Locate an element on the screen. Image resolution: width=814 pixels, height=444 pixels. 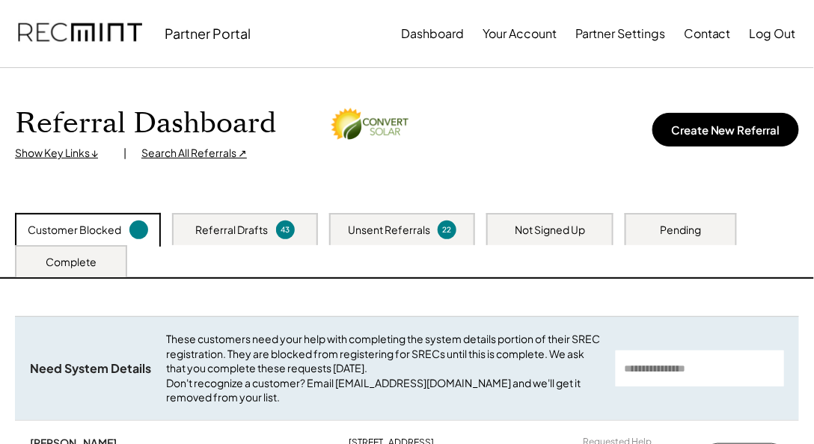
div: 43 is located at coordinates (285, 230).